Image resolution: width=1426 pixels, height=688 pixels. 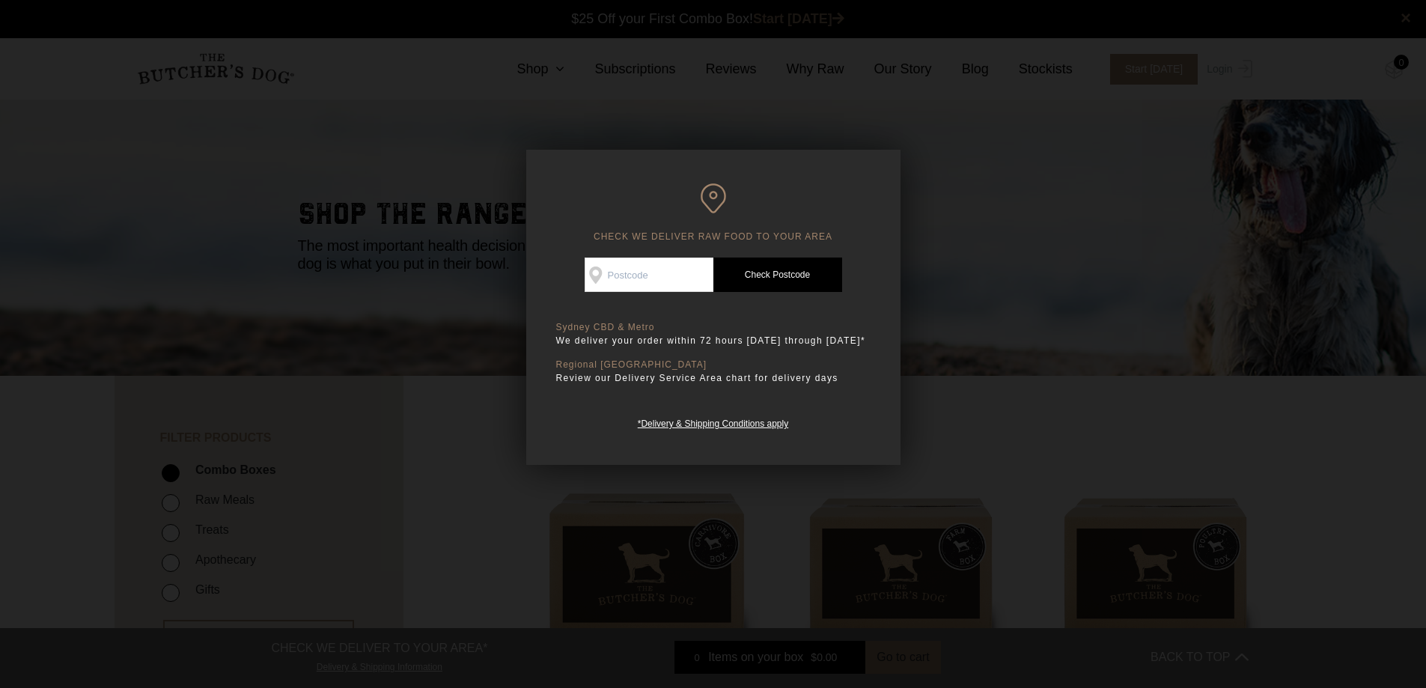 What do you see at coordinates (713, 327) in the screenshot?
I see `p: Sydney CBD & Metro` at bounding box center [713, 327].